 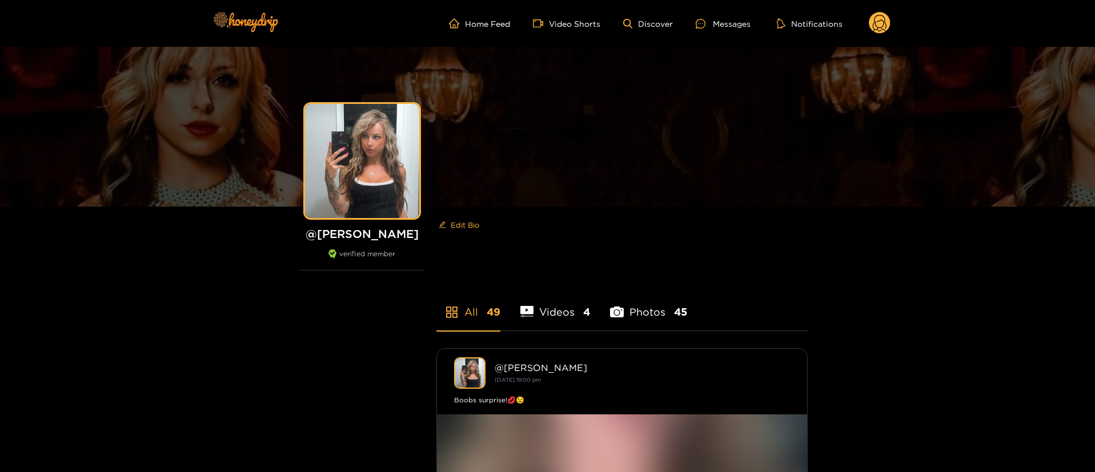 I want to click on span: 49, so click(x=494, y=312).